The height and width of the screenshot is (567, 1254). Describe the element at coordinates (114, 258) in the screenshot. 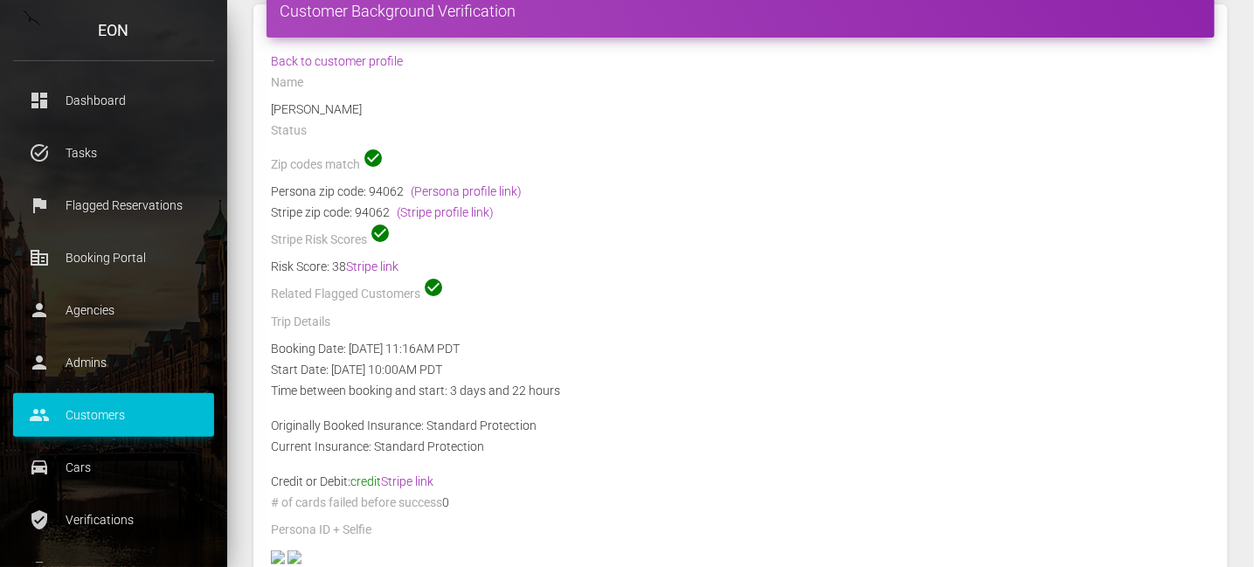

I see `p: Booking Portal` at that location.